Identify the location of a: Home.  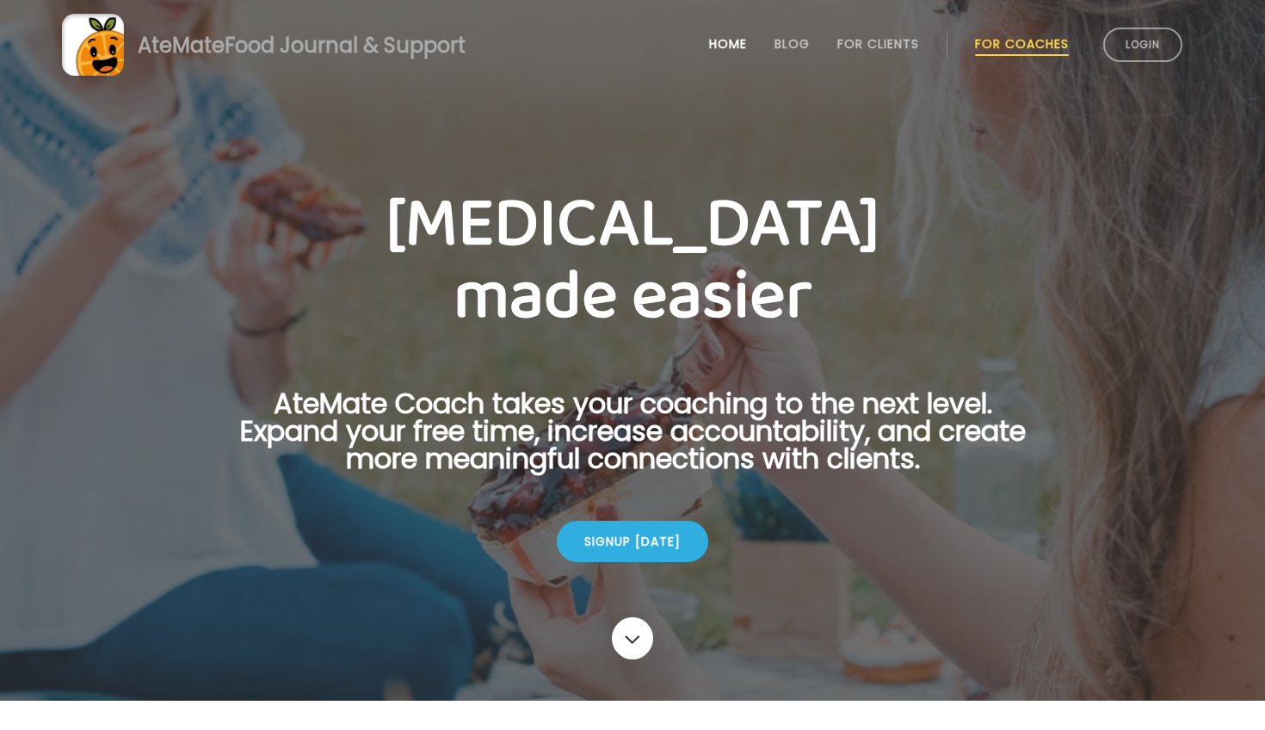
(728, 44).